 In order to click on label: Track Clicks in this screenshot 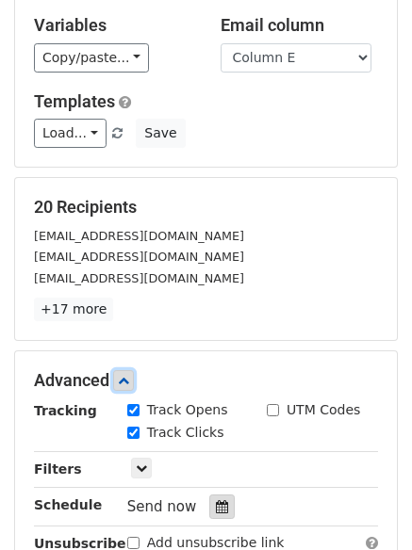, I will do `click(186, 433)`.